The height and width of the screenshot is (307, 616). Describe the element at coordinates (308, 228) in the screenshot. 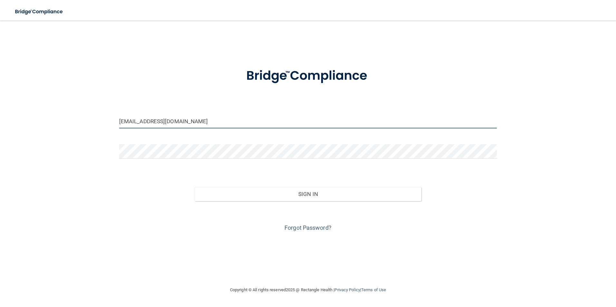

I see `a: Forgot Password?` at that location.